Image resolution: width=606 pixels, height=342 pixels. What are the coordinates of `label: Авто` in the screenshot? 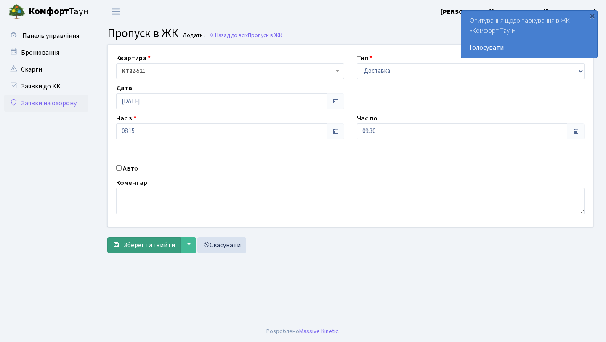 It's located at (131, 168).